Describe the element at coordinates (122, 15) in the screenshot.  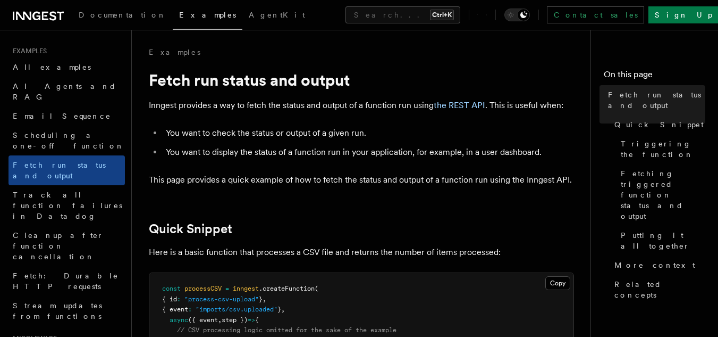
I see `span: Documentation` at that location.